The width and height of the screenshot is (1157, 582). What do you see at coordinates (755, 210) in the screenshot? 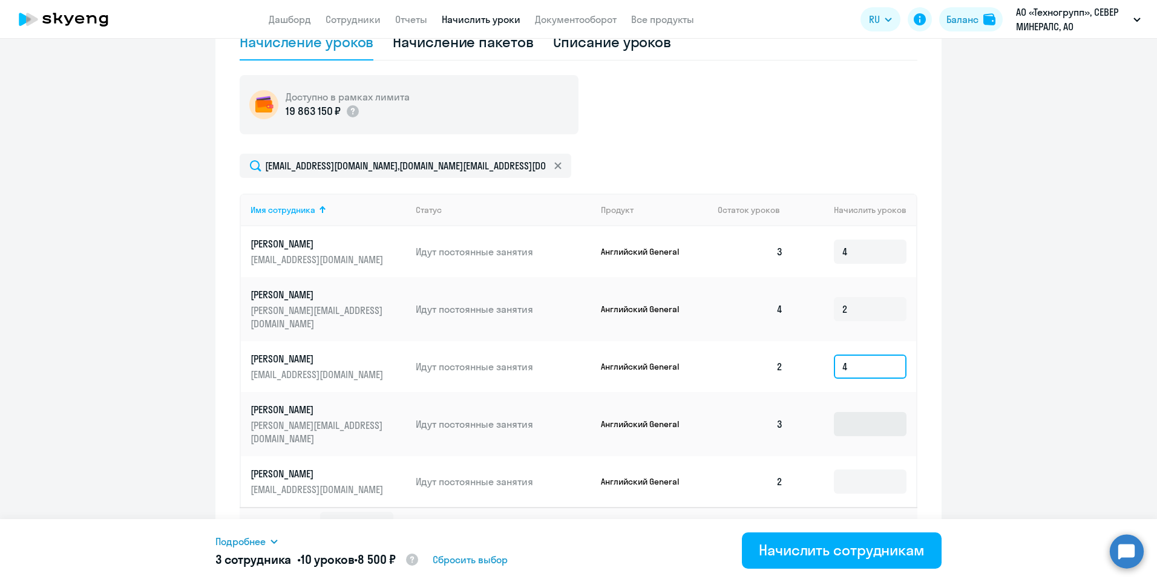
I see `div: Остаток уроков` at bounding box center [755, 210].